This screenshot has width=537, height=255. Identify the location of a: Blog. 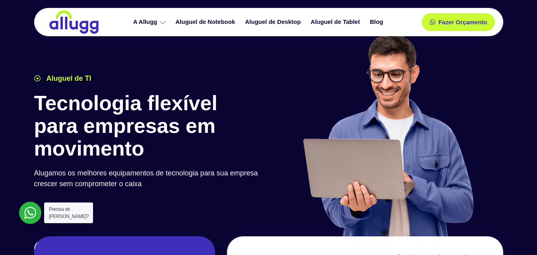
(377, 22).